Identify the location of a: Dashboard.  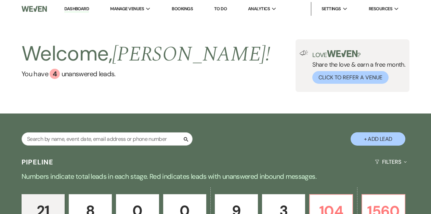
(77, 9).